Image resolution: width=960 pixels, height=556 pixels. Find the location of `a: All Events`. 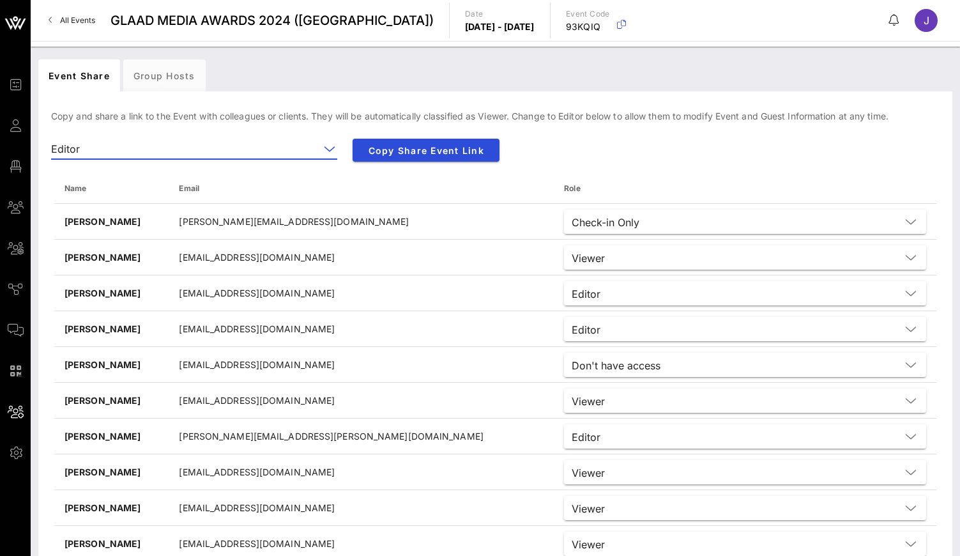

a: All Events is located at coordinates (72, 20).